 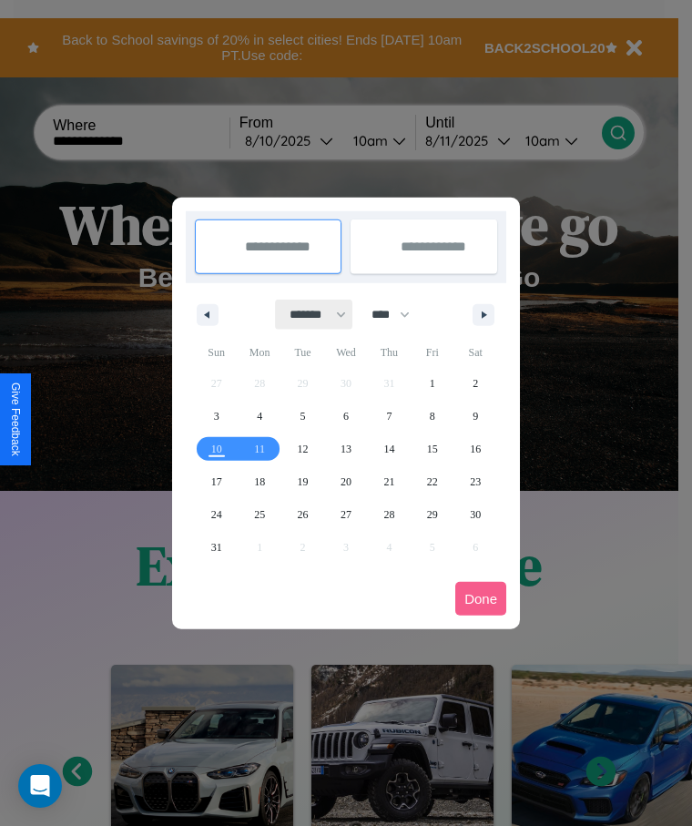 I want to click on span: 1, so click(x=433, y=384).